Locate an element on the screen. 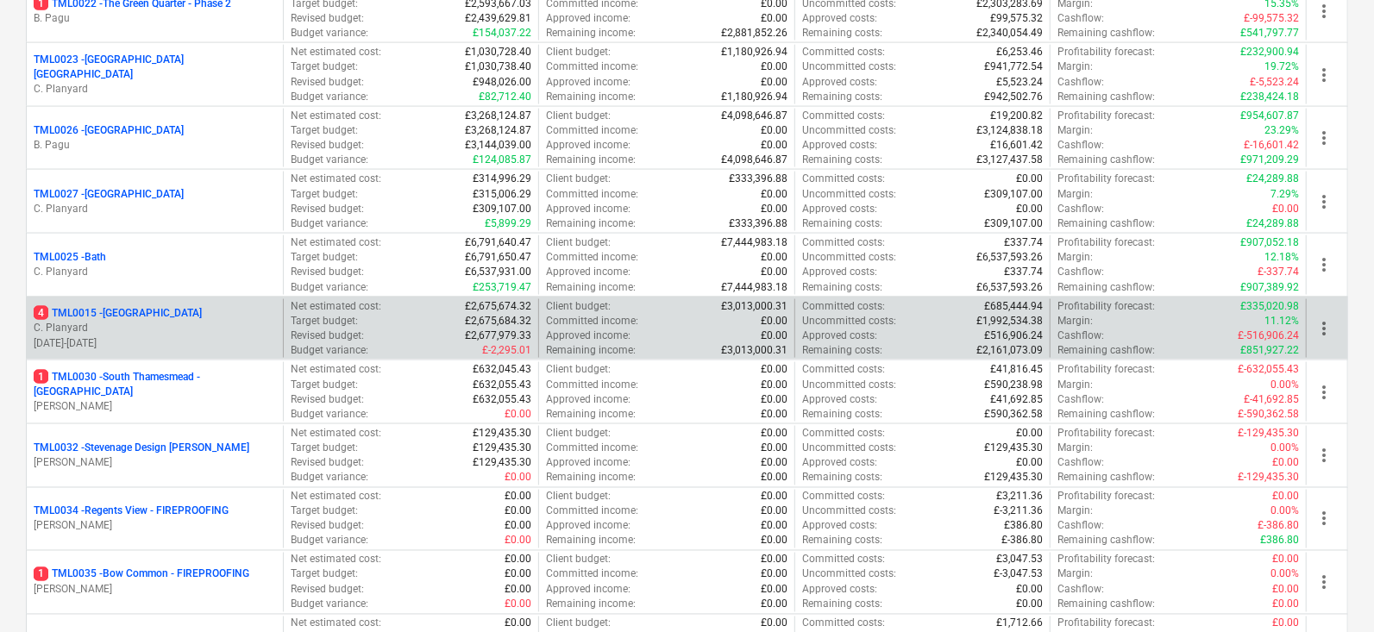 The width and height of the screenshot is (1374, 632). p: £2,675,674.32 is located at coordinates (498, 306).